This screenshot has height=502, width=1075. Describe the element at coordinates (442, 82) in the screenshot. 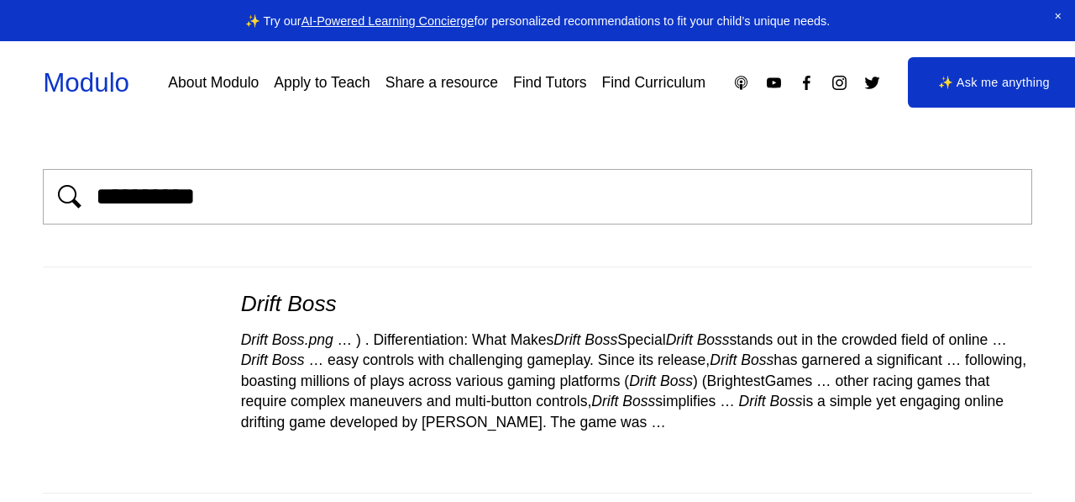

I see `a: Share a resource` at that location.